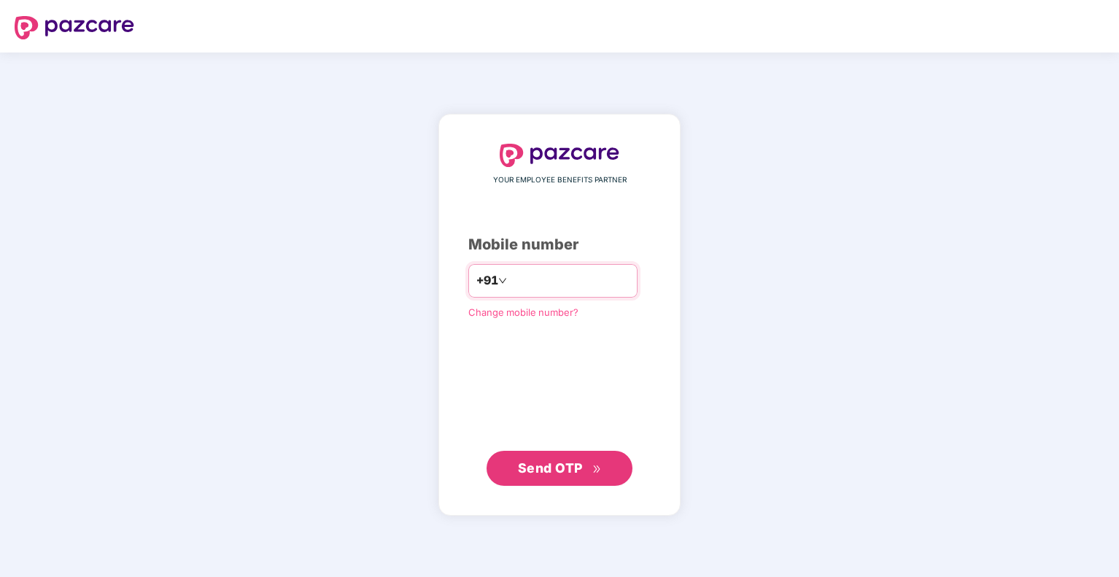  What do you see at coordinates (597, 469) in the screenshot?
I see `span: double-right` at bounding box center [597, 469].